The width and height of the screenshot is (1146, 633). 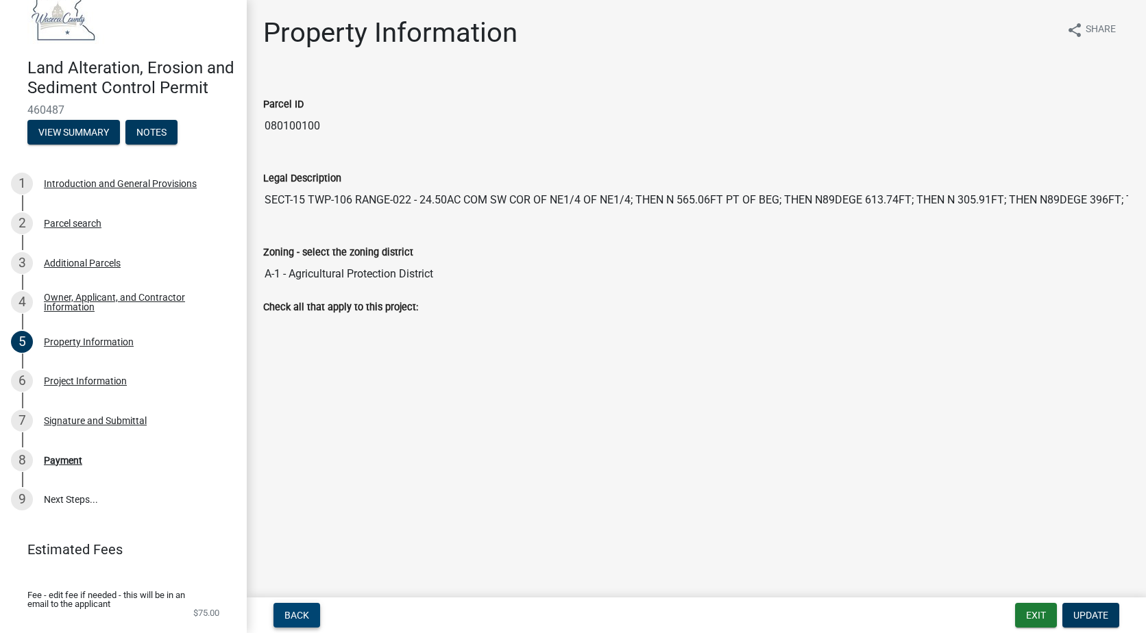 I want to click on div: Additional Parcels, so click(x=82, y=263).